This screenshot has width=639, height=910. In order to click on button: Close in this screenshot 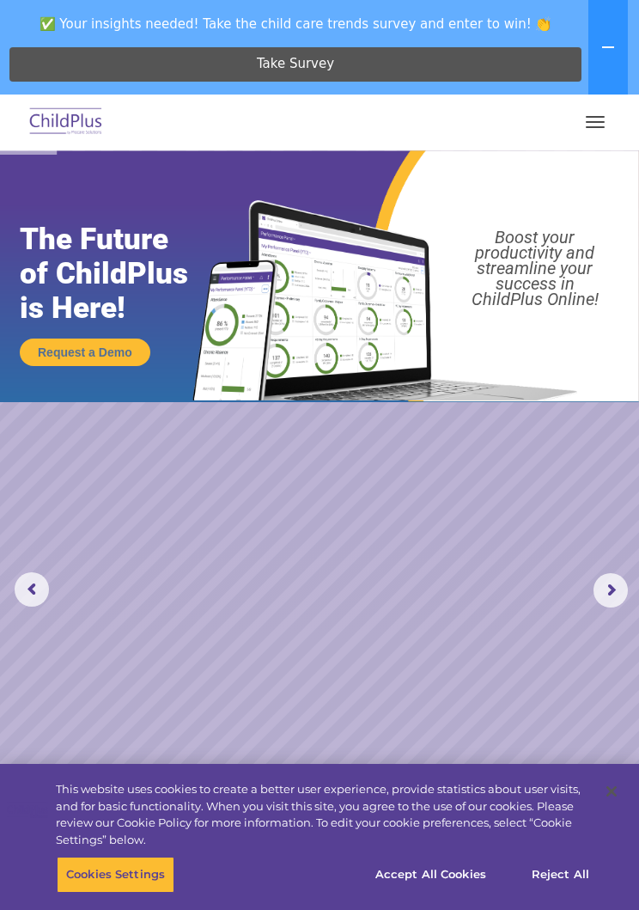, I will do `click(612, 791)`.